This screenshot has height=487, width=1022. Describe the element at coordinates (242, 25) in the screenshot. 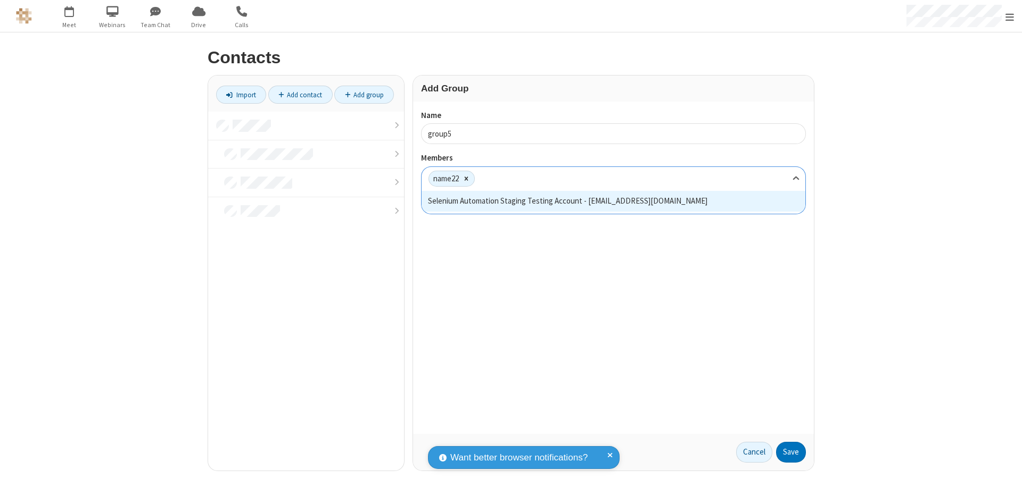

I see `span: Calls` at that location.